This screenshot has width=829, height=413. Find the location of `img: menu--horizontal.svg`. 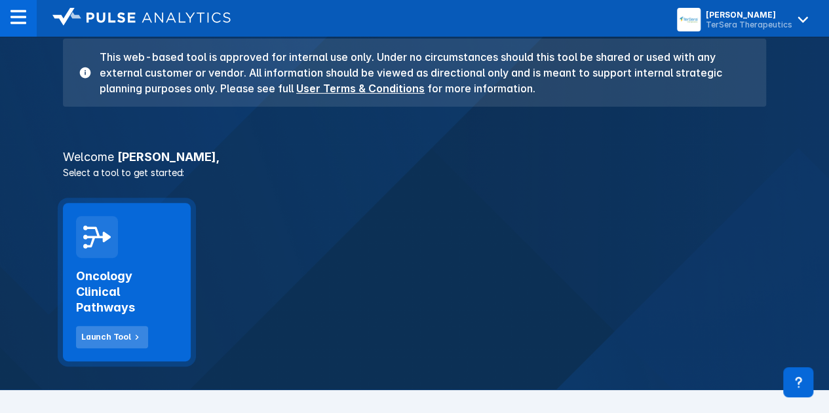

img: menu--horizontal.svg is located at coordinates (18, 17).